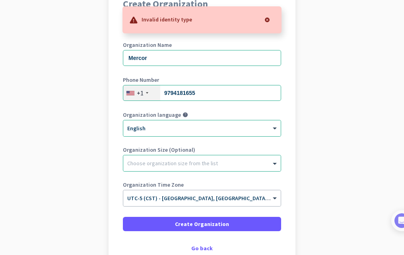 The width and height of the screenshot is (404, 255). What do you see at coordinates (202, 93) in the screenshot?
I see `input: 201-555-0123` at bounding box center [202, 93].